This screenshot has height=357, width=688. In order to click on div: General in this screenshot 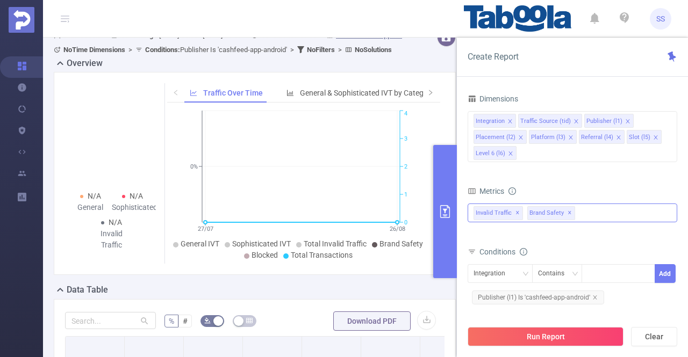, I will do `click(90, 207)`.